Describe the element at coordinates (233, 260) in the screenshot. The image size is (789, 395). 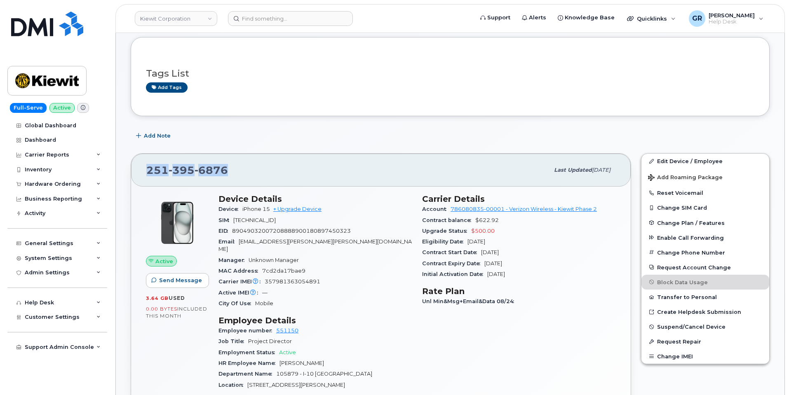
I see `span: Manager` at that location.